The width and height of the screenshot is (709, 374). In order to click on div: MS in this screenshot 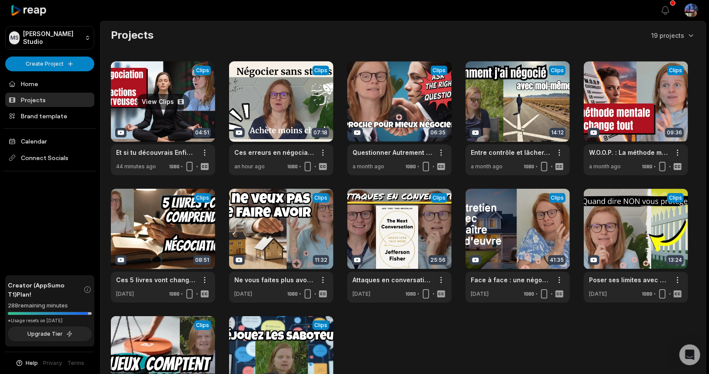, I will do `click(14, 38)`.